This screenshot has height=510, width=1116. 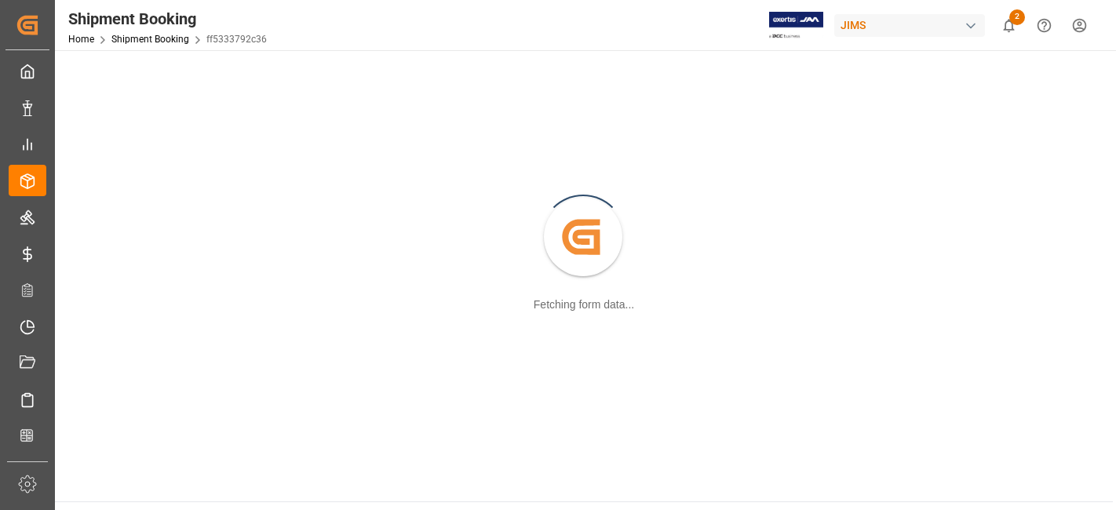 What do you see at coordinates (796, 25) in the screenshot?
I see `img: Exertis%20JAM%20-%20Email%20Logo.jpg_1722504956.jpg` at bounding box center [796, 25].